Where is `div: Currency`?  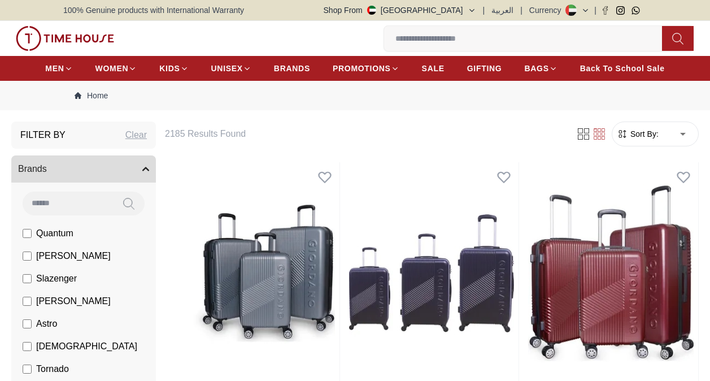 div: Currency is located at coordinates (547, 10).